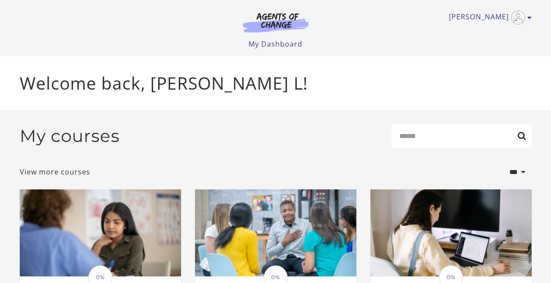 This screenshot has width=551, height=283. Describe the element at coordinates (276, 22) in the screenshot. I see `img: Agents of Change Logo` at that location.